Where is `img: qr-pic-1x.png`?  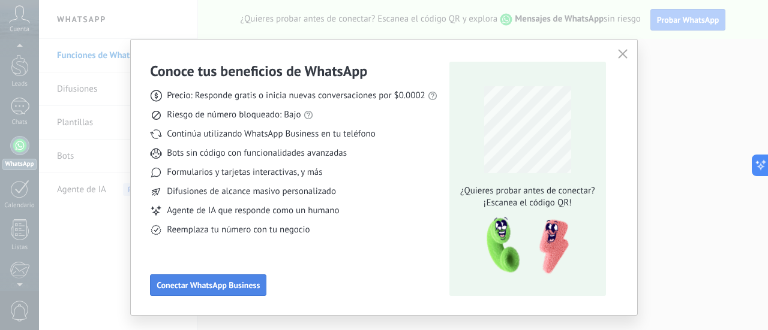 img: qr-pic-1x.png is located at coordinates (523, 246).